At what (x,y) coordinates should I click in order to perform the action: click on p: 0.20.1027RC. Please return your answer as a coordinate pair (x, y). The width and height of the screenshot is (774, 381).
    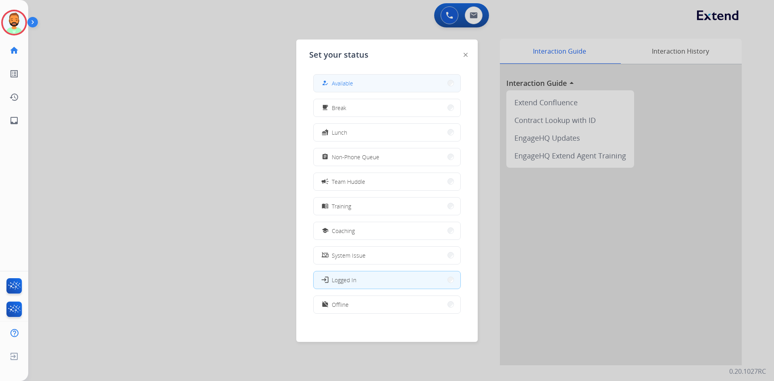
    Looking at the image, I should click on (748, 371).